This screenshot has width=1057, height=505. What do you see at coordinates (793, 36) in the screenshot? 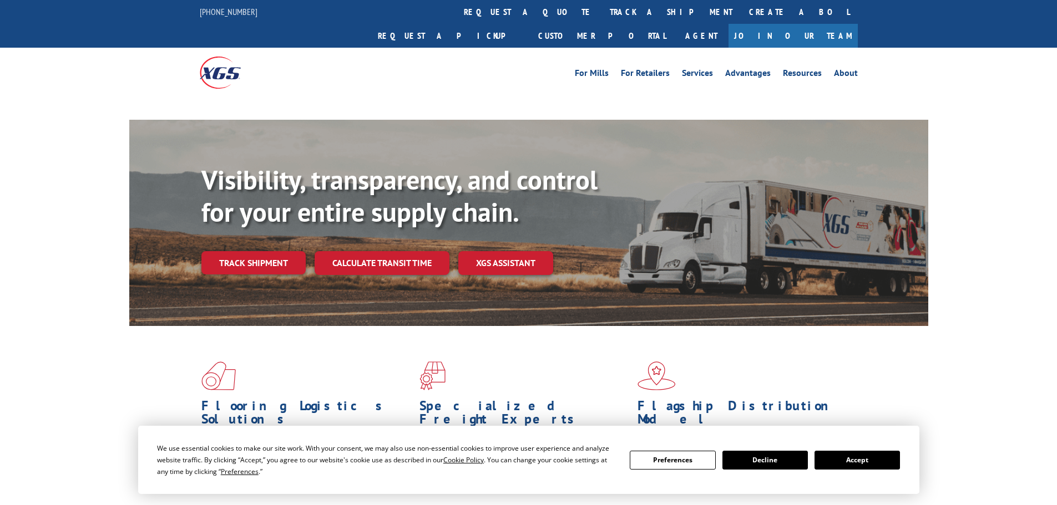
I see `a: Join Our Team` at bounding box center [793, 36].